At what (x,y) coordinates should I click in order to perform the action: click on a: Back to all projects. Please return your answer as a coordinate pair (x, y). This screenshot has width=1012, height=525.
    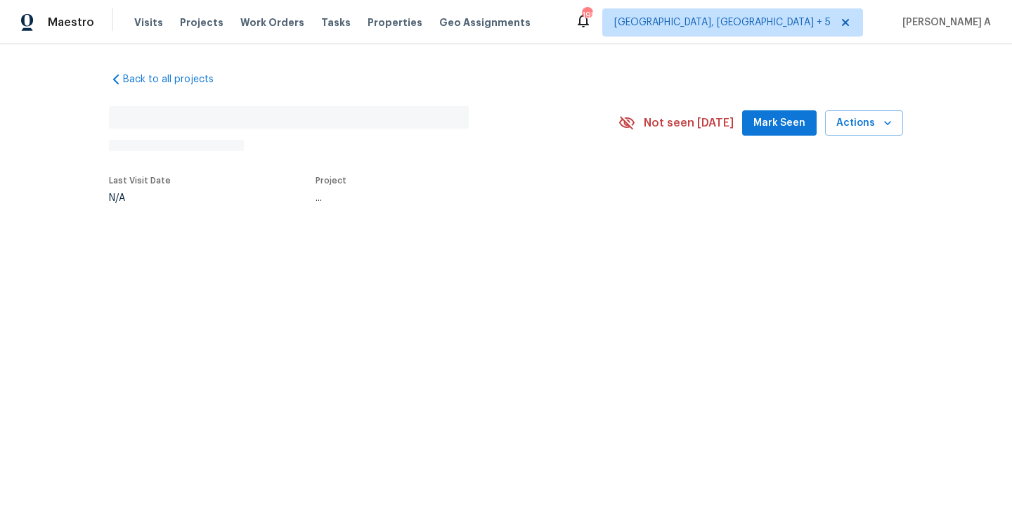
    Looking at the image, I should click on (176, 79).